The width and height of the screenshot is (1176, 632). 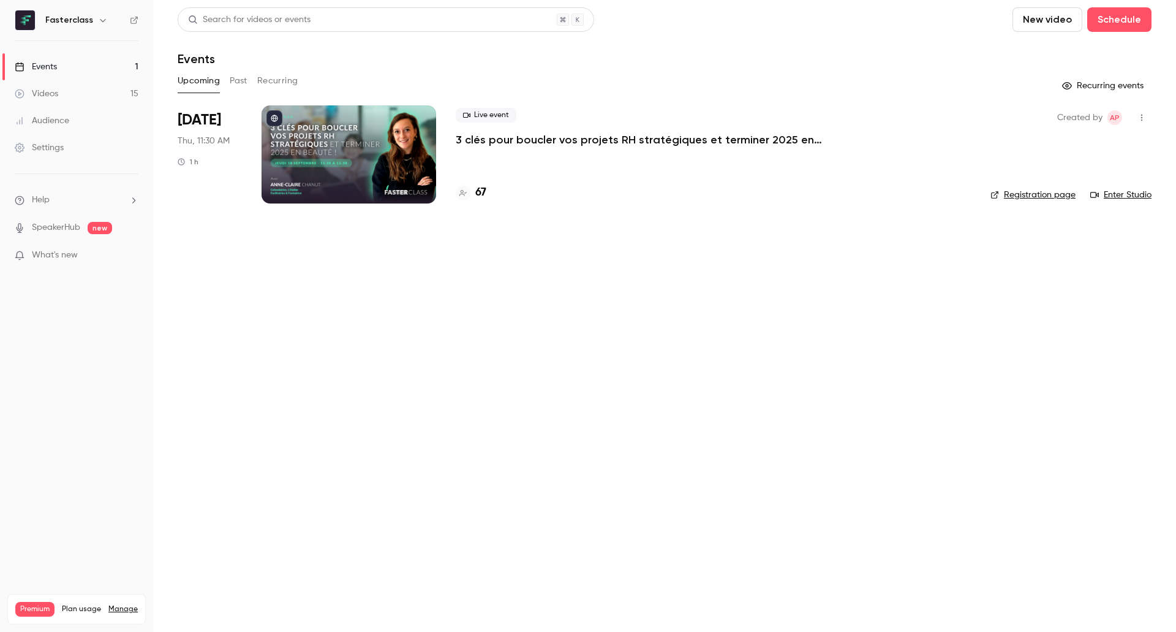 What do you see at coordinates (40, 200) in the screenshot?
I see `span: Help` at bounding box center [40, 200].